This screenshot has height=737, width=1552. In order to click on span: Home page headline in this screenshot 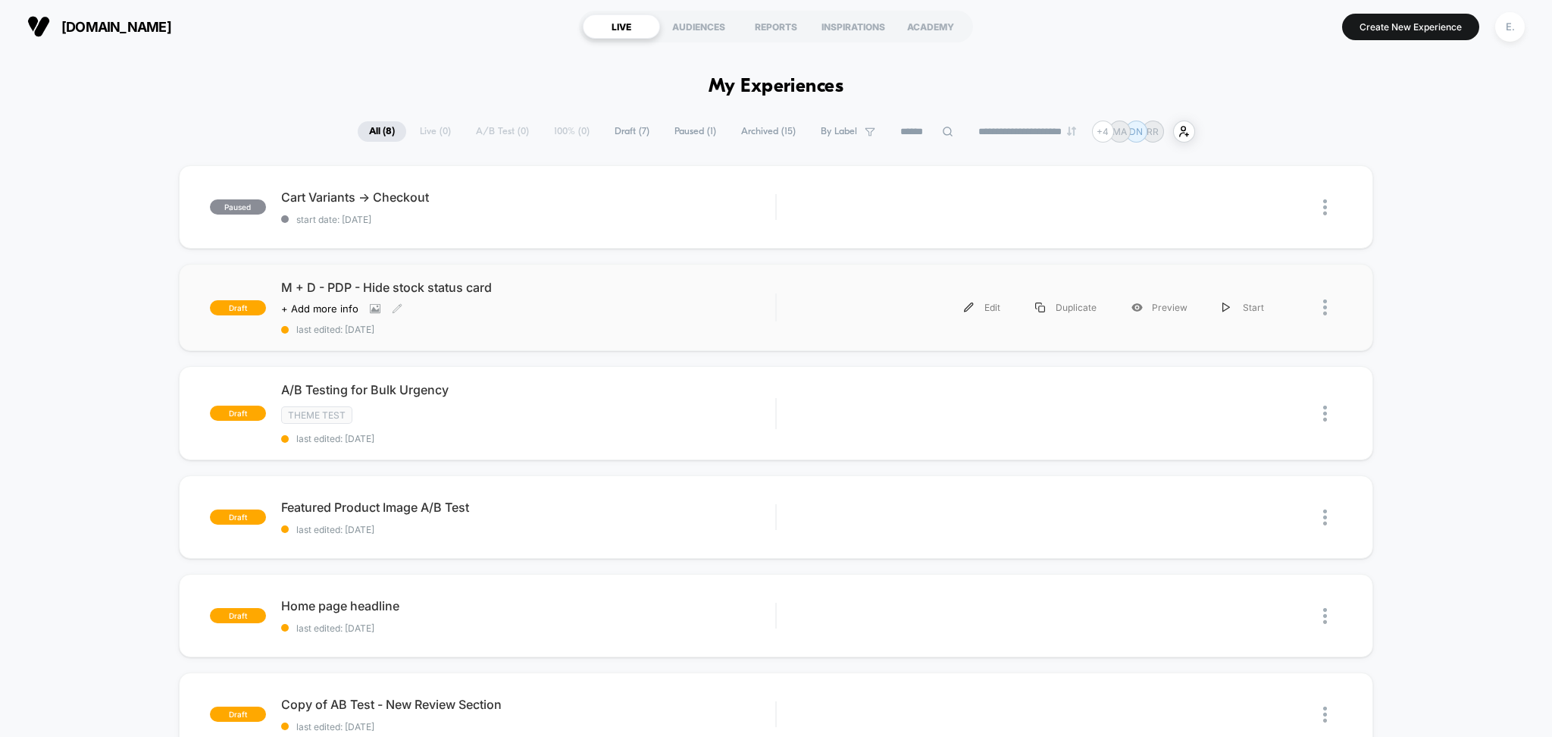, I will do `click(528, 606)`.